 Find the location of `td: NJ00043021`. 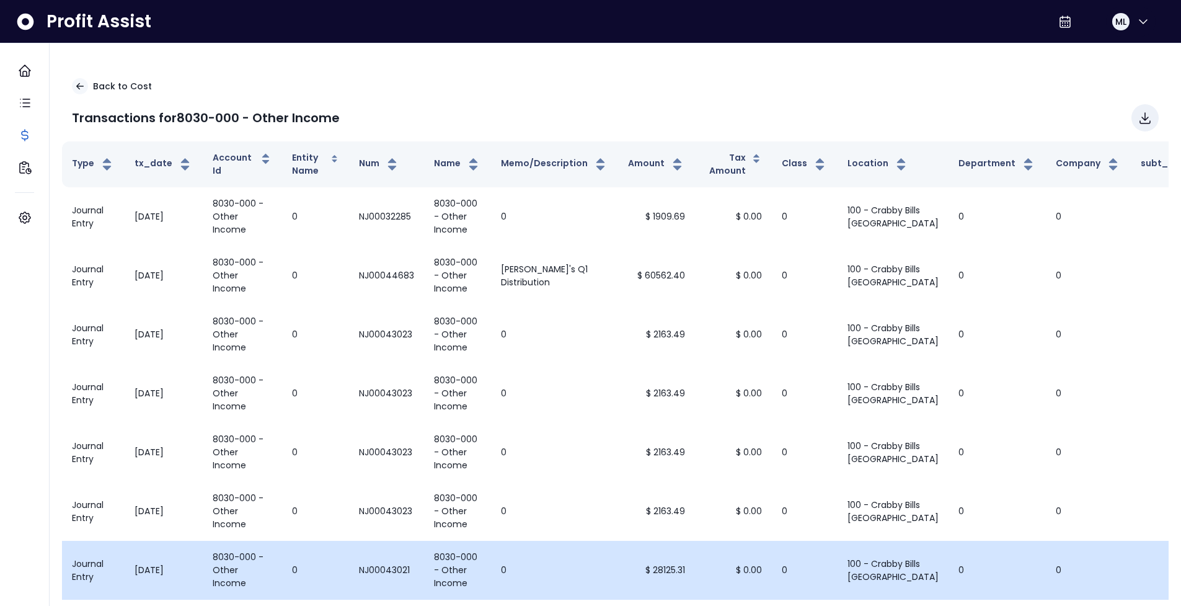

td: NJ00043021 is located at coordinates (386, 570).